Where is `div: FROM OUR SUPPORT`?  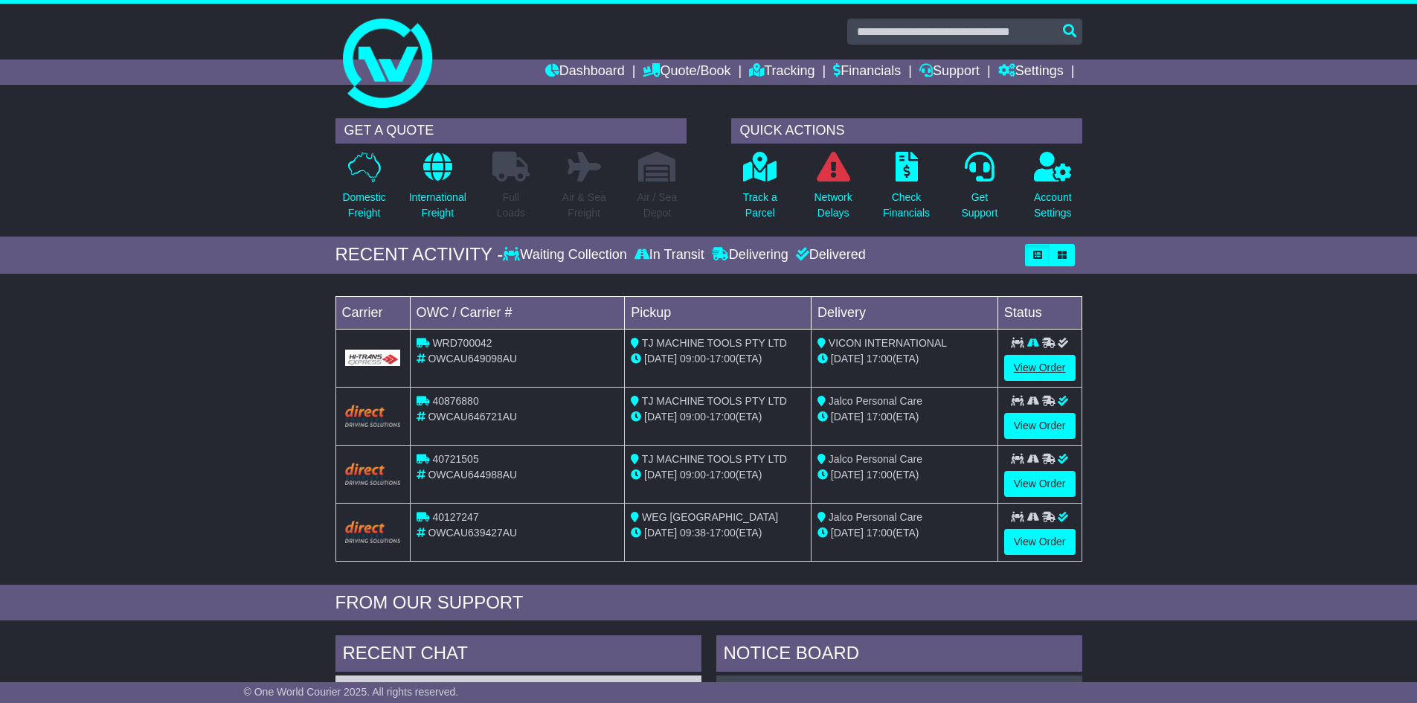
div: FROM OUR SUPPORT is located at coordinates (709, 602).